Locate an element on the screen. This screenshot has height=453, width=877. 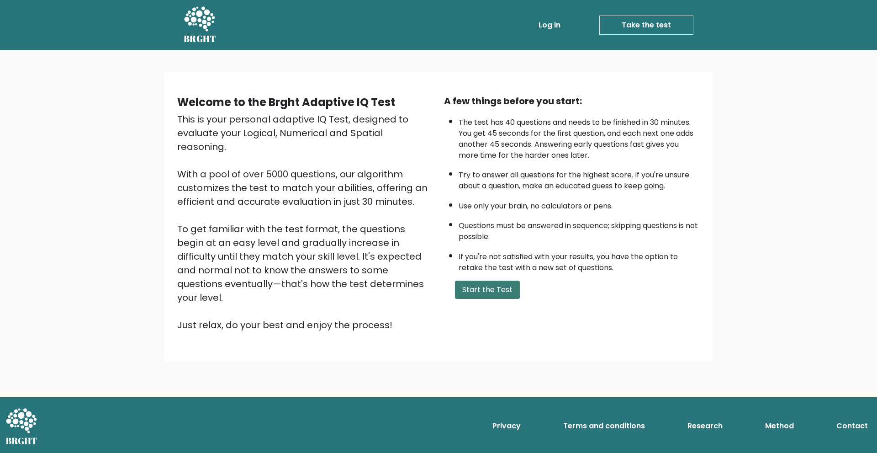
button: Start the Test is located at coordinates (487, 290).